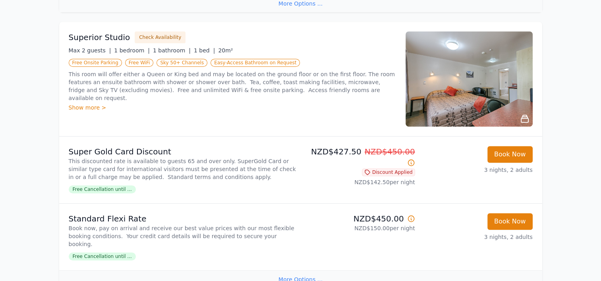  Describe the element at coordinates (132, 50) in the screenshot. I see `span: 1 bedroom |` at that location.